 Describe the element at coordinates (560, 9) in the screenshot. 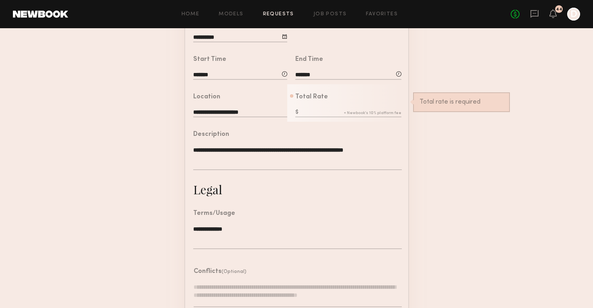

I see `div: 44` at that location.